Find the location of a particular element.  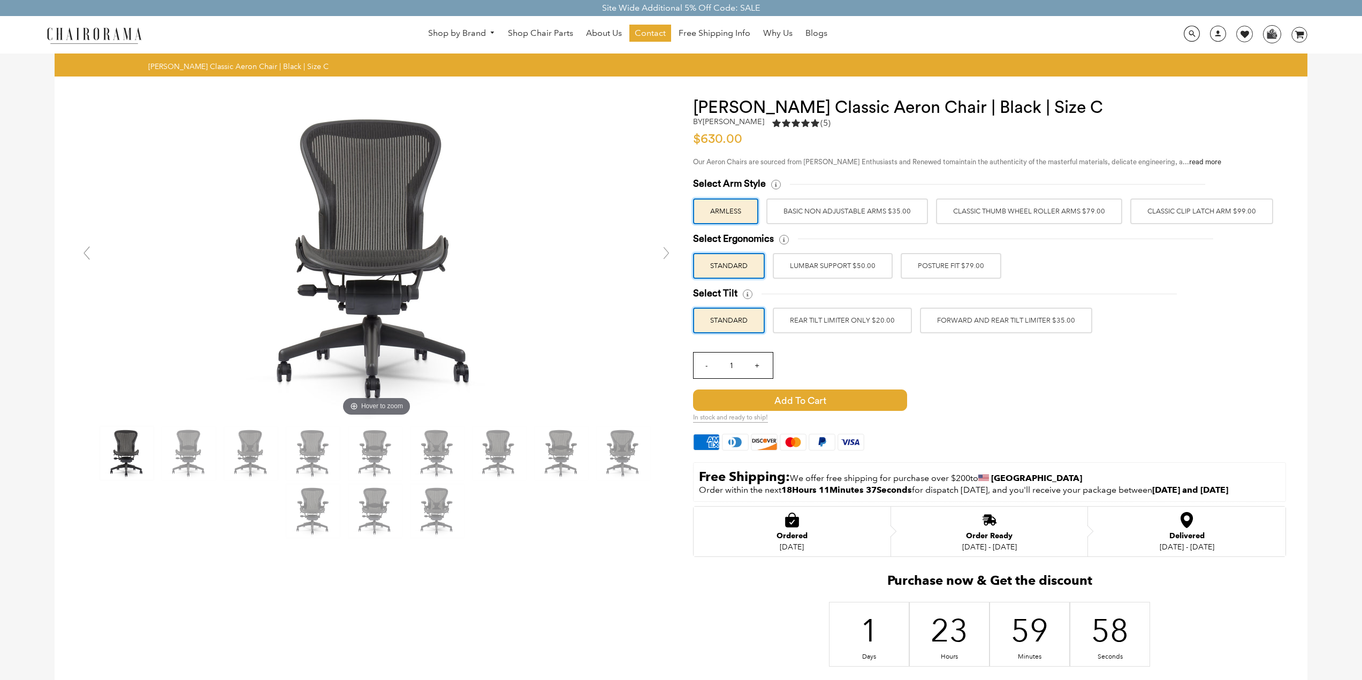

label: Classic Clip Latch Arm $99.00 is located at coordinates (1202, 211).